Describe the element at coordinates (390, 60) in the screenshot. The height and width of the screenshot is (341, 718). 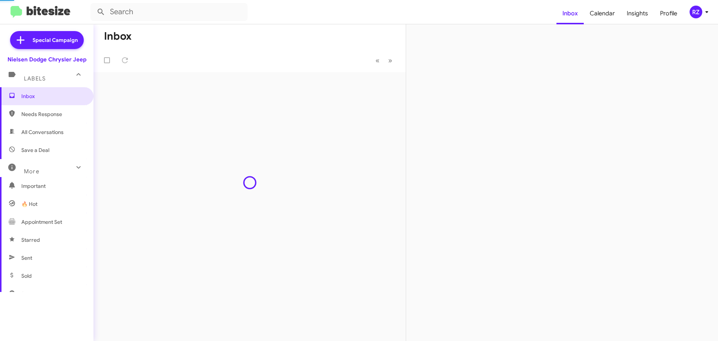
I see `button: Next` at that location.